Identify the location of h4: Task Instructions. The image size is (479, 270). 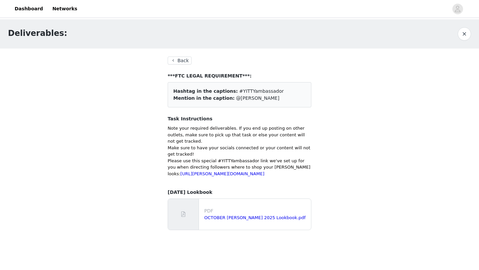
(240, 119).